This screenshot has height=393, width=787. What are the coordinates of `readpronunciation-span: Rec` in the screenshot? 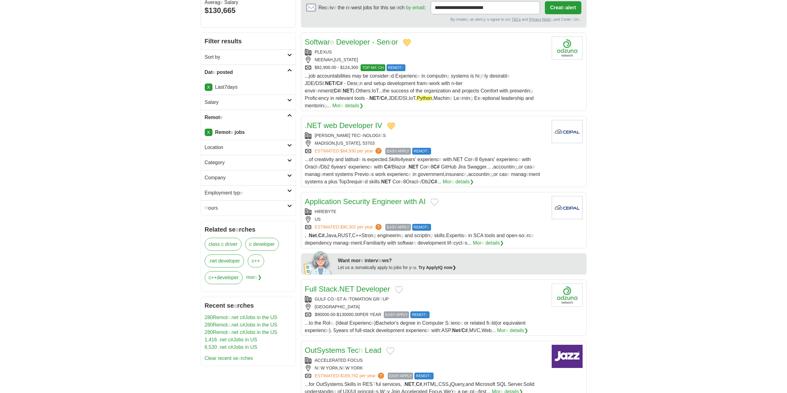 It's located at (323, 7).